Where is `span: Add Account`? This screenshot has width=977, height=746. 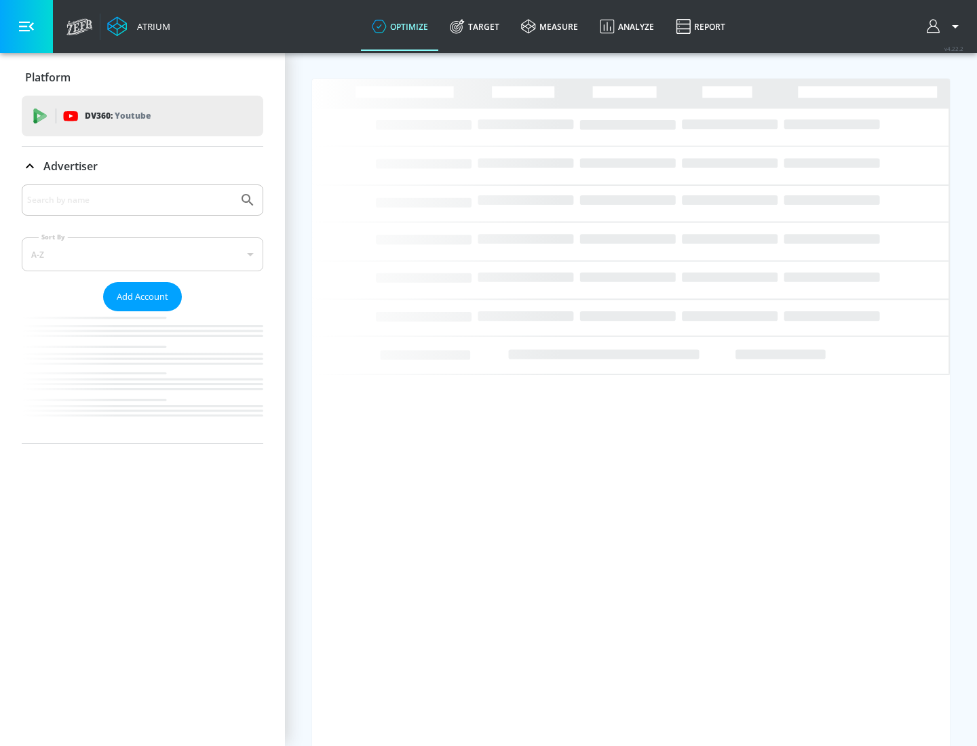 span: Add Account is located at coordinates (142, 297).